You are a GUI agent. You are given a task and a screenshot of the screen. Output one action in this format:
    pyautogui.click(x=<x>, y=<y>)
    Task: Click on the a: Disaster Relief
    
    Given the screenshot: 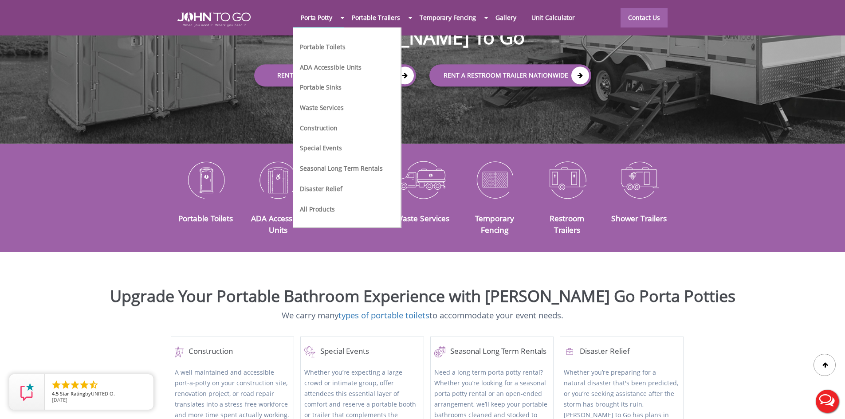 What is the action you would take?
    pyautogui.click(x=321, y=188)
    